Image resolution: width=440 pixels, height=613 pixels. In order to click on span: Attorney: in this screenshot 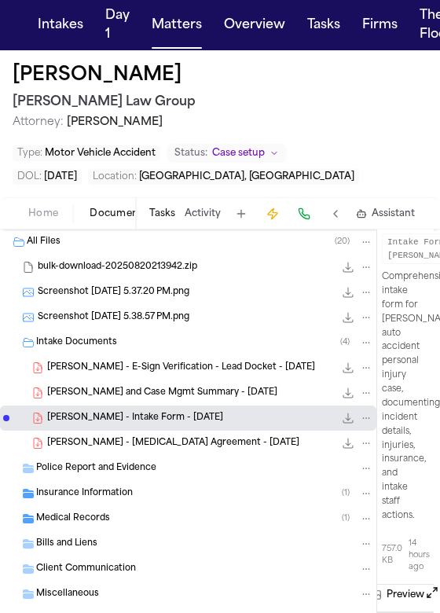, I will do `click(38, 122)`.